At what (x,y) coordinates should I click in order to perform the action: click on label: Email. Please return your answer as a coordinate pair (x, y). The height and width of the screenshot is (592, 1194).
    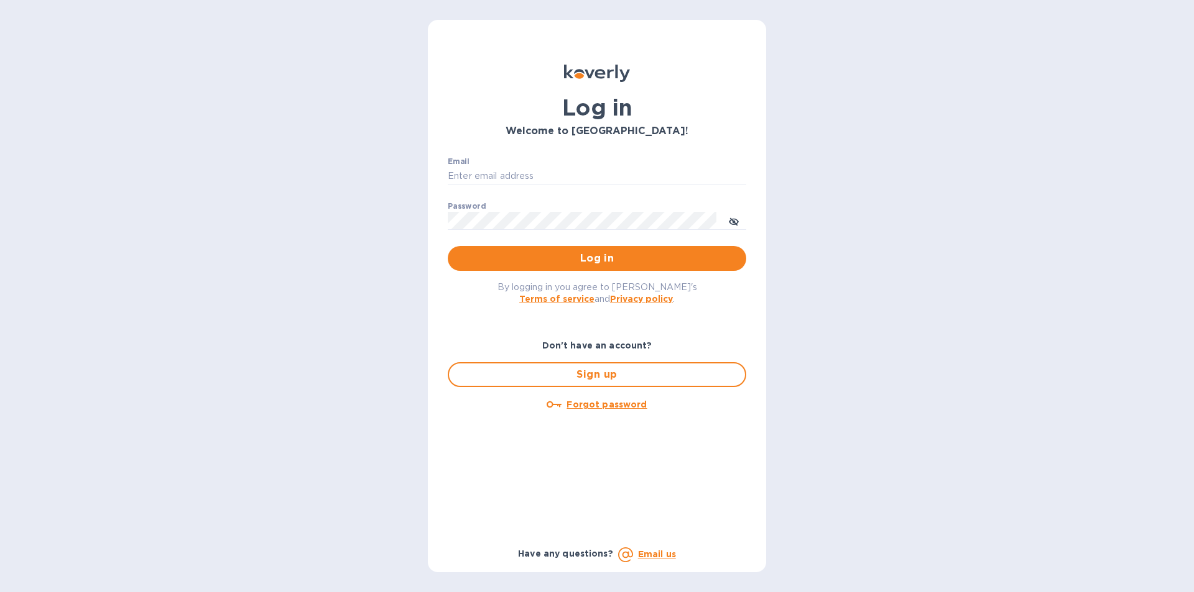
    Looking at the image, I should click on (458, 162).